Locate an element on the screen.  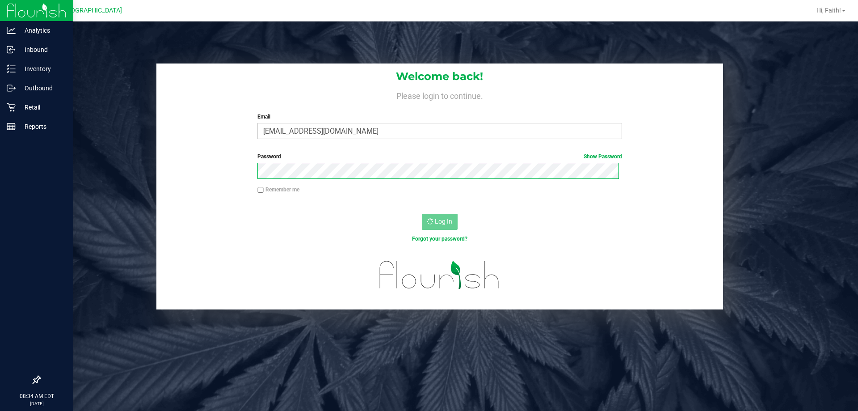
img: flourish_logo.svg is located at coordinates (439, 275).